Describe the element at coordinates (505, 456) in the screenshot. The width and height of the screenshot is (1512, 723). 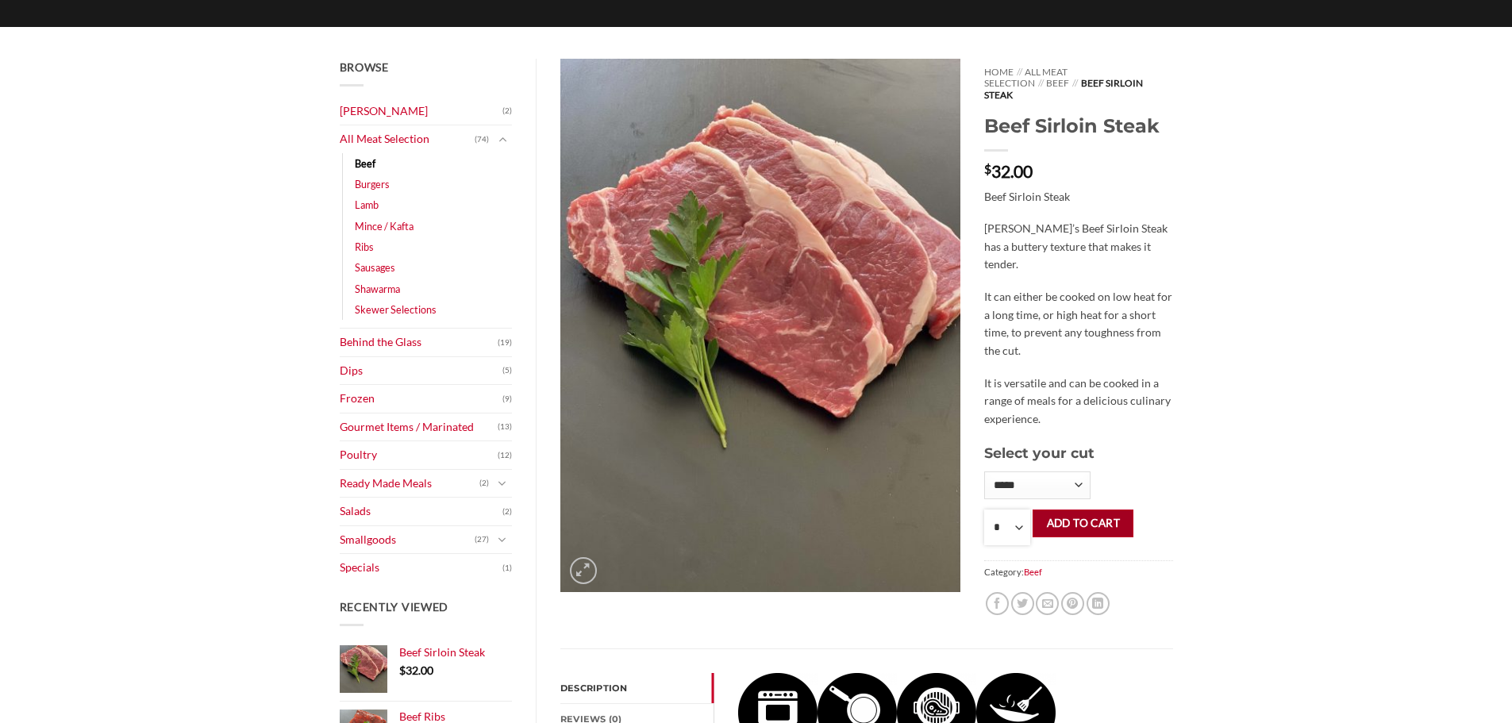
I see `span: (12)` at that location.